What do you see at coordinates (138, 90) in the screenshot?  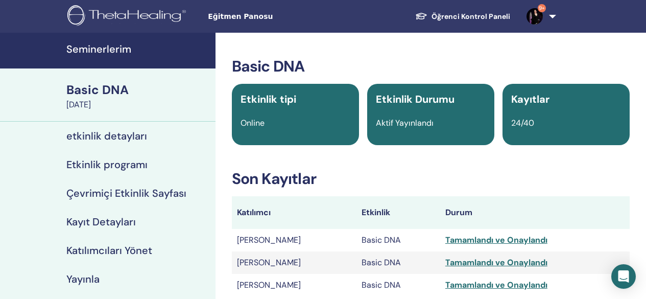 I see `div: Basic DNA` at bounding box center [138, 90].